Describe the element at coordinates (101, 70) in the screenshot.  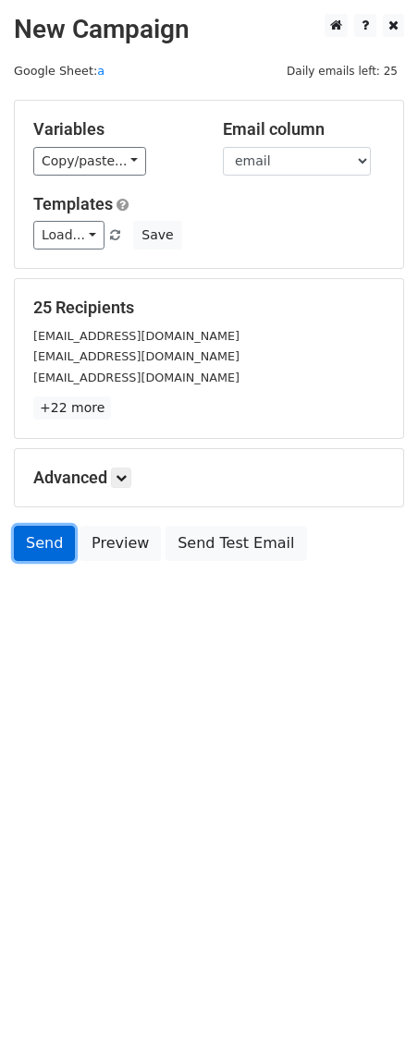
I see `a: a` at that location.